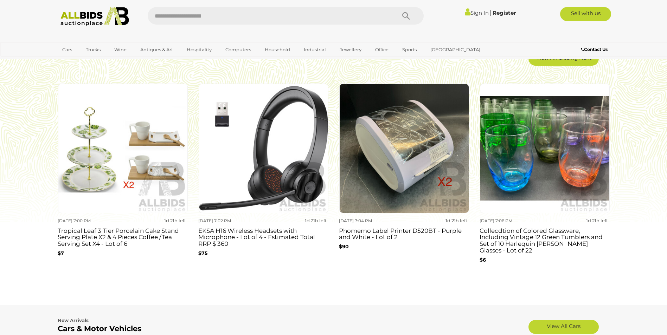 The width and height of the screenshot is (667, 335). I want to click on a: Hospitality, so click(199, 50).